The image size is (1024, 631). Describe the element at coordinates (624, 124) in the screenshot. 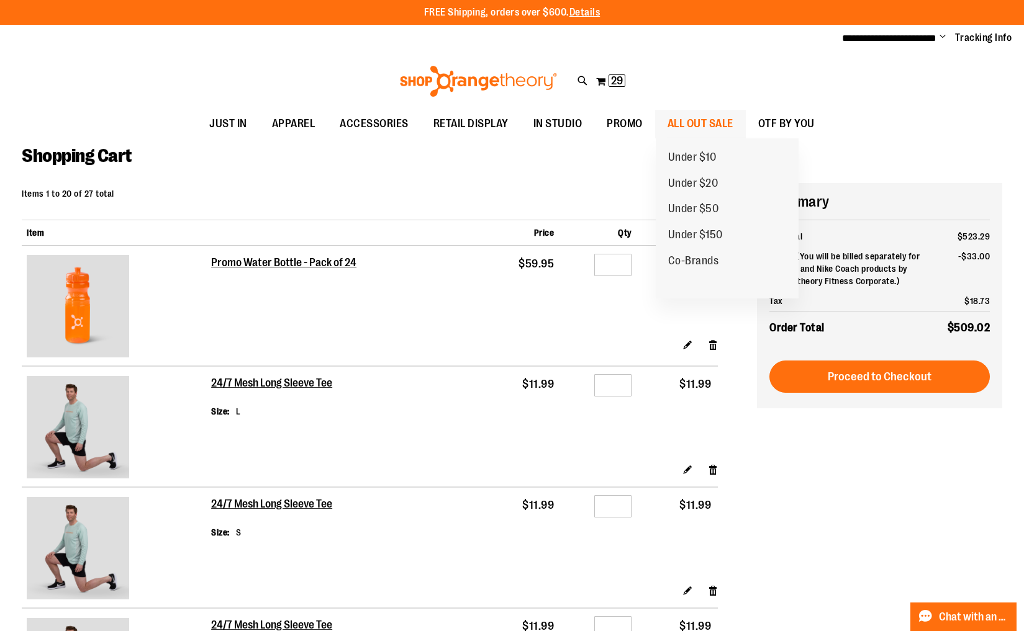

I see `span: PROMO` at that location.